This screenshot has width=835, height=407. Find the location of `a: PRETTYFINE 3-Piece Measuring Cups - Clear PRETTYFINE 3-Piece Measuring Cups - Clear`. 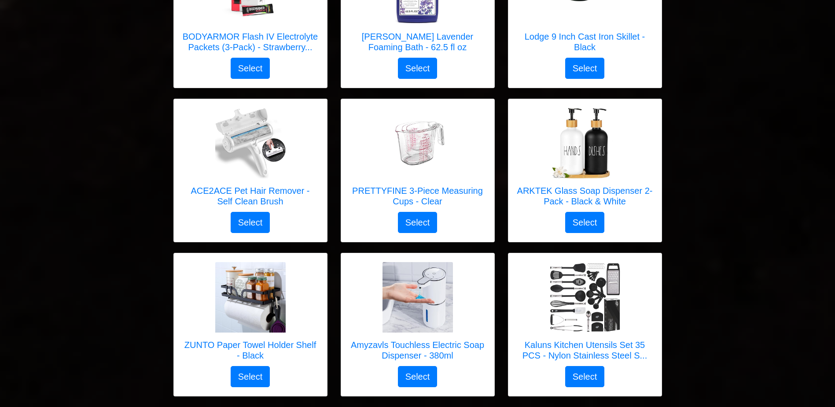

a: PRETTYFINE 3-Piece Measuring Cups - Clear PRETTYFINE 3-Piece Measuring Cups - Clear is located at coordinates (418, 160).